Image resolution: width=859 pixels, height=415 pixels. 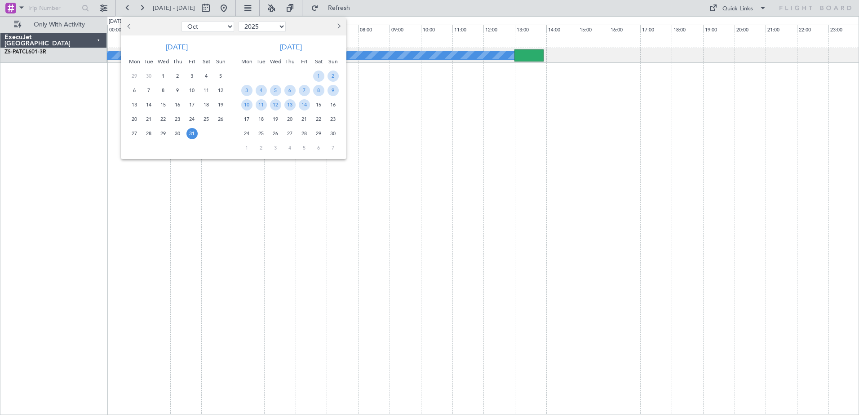 I want to click on div: 27-10-2025, so click(x=134, y=133).